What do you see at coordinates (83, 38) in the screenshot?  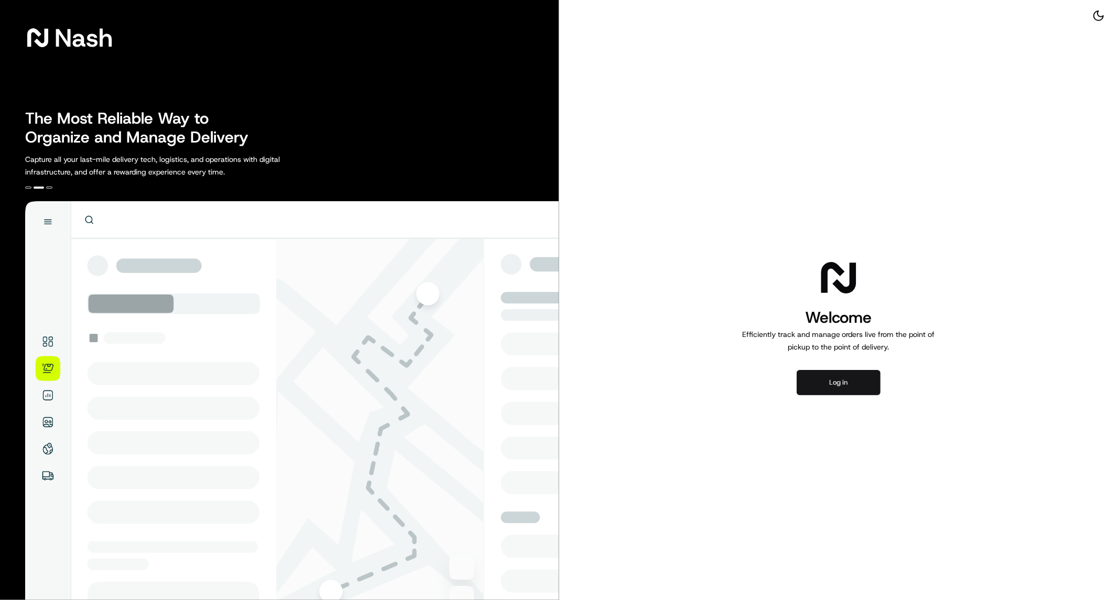 I see `span: Nash` at bounding box center [83, 38].